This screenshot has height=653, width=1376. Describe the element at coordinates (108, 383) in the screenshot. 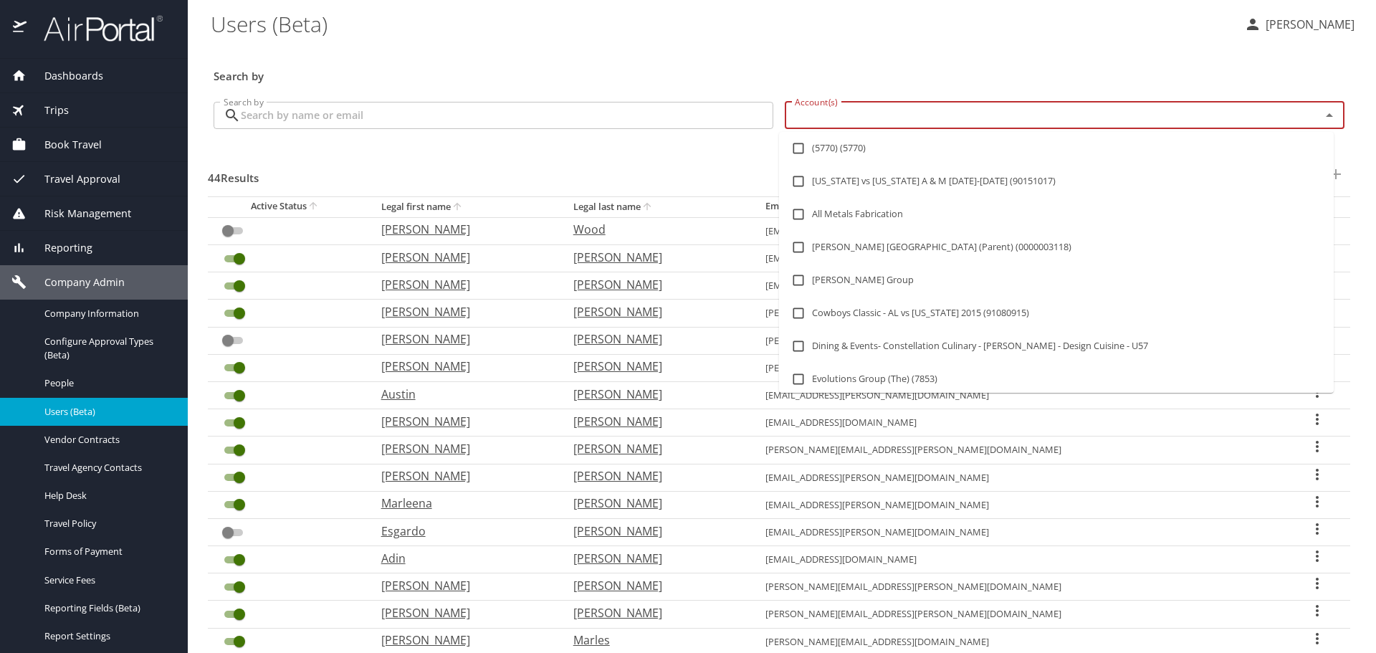

I see `span: People` at that location.